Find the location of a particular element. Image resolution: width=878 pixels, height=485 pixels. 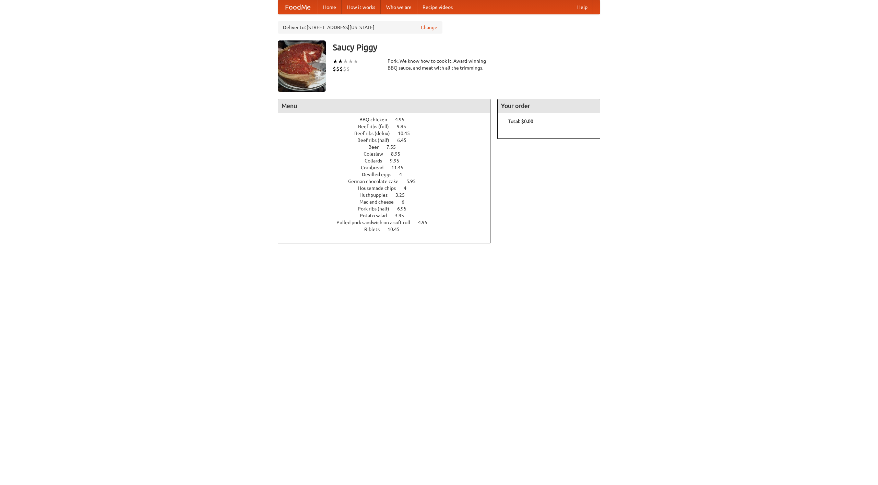

span: 3.95 is located at coordinates (403, 216).